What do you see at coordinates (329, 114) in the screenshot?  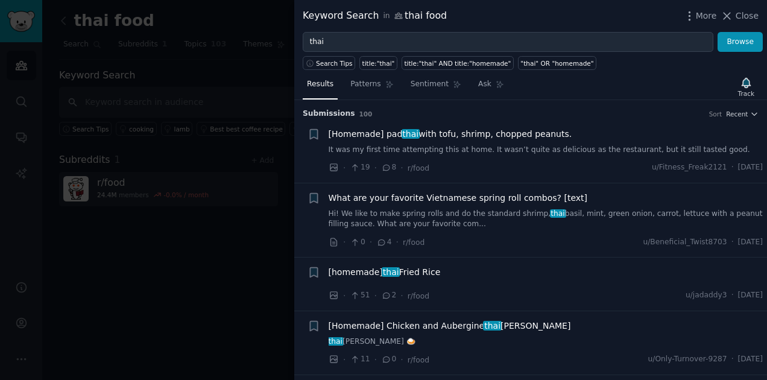 I see `span: Submission s` at bounding box center [329, 114].